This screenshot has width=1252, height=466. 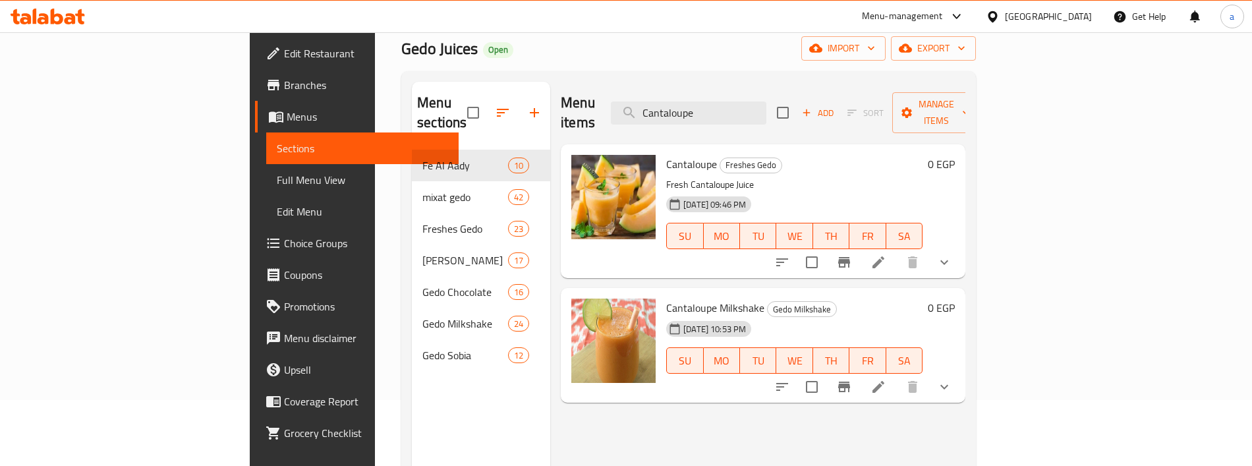 I want to click on a: Branches, so click(x=357, y=85).